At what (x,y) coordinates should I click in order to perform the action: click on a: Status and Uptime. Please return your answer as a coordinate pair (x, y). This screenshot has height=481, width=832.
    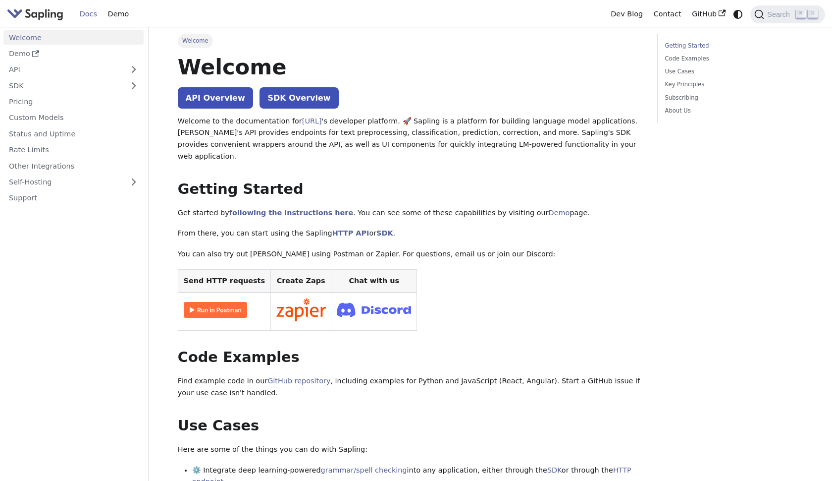
    Looking at the image, I should click on (73, 133).